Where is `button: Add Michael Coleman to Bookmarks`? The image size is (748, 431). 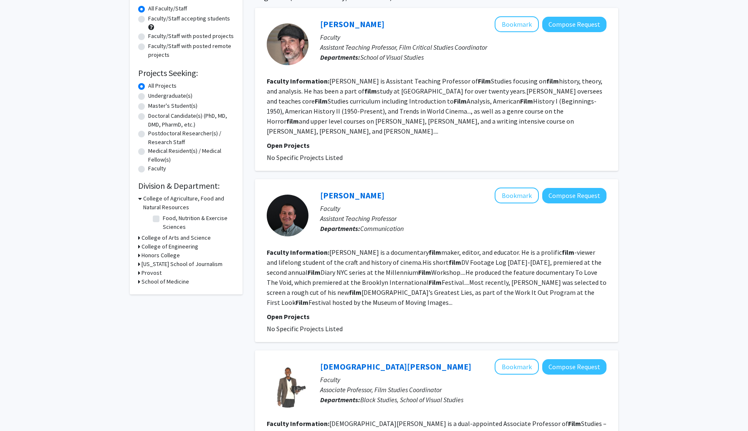
button: Add Michael Coleman to Bookmarks is located at coordinates (517, 195).